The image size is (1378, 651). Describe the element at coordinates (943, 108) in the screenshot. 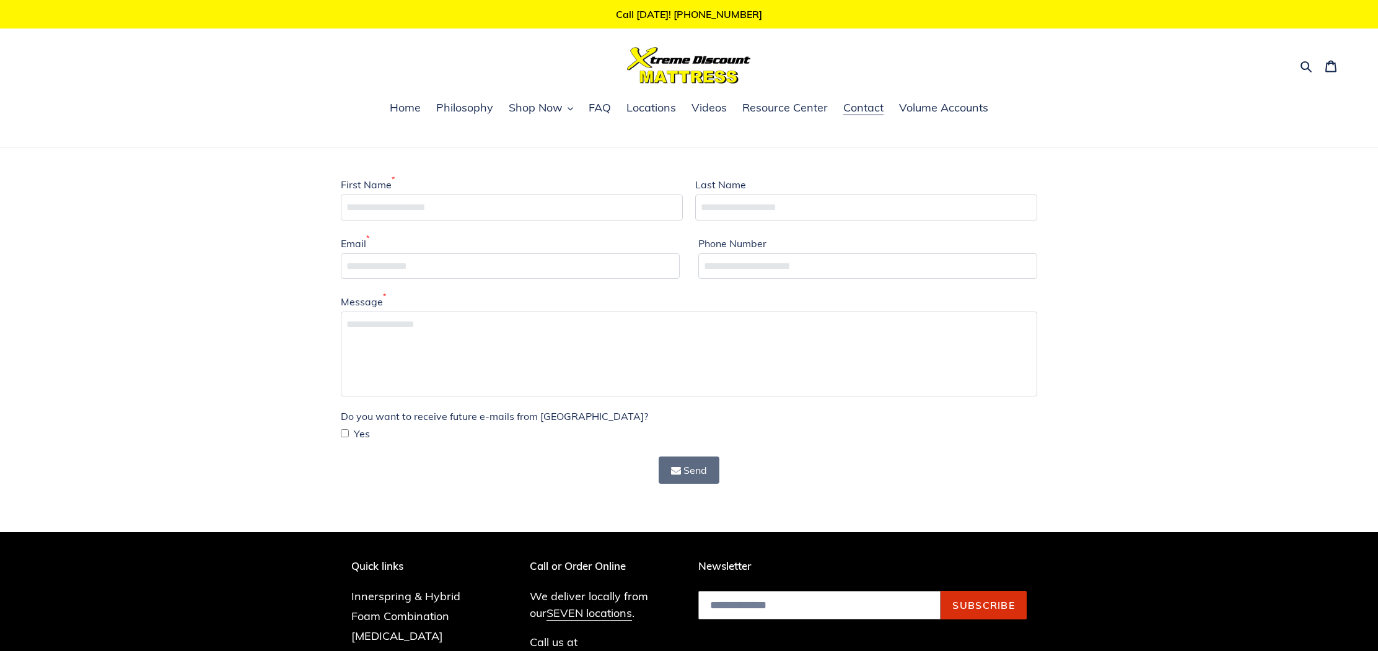

I see `span: Volume Accounts` at that location.